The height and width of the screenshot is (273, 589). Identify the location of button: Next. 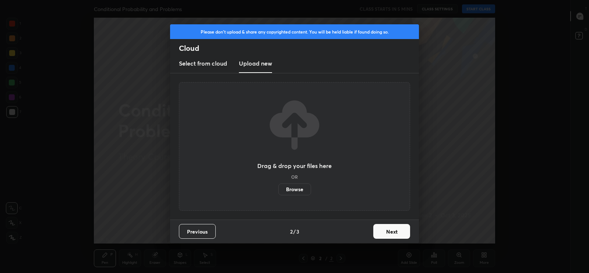
(392, 231).